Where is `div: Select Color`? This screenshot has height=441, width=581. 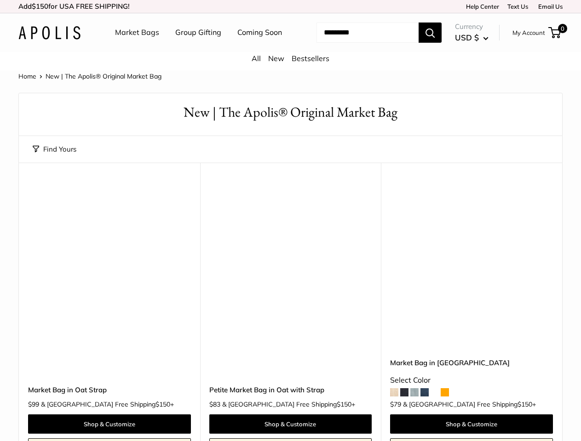 div: Select Color is located at coordinates (471, 381).